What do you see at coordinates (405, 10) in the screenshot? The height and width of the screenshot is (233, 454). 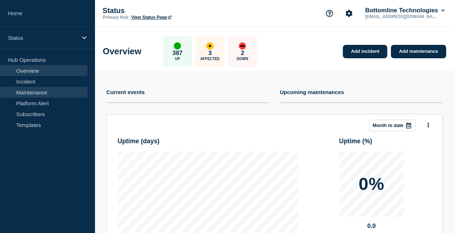 I see `button: Bottomline Technologies` at bounding box center [405, 10].